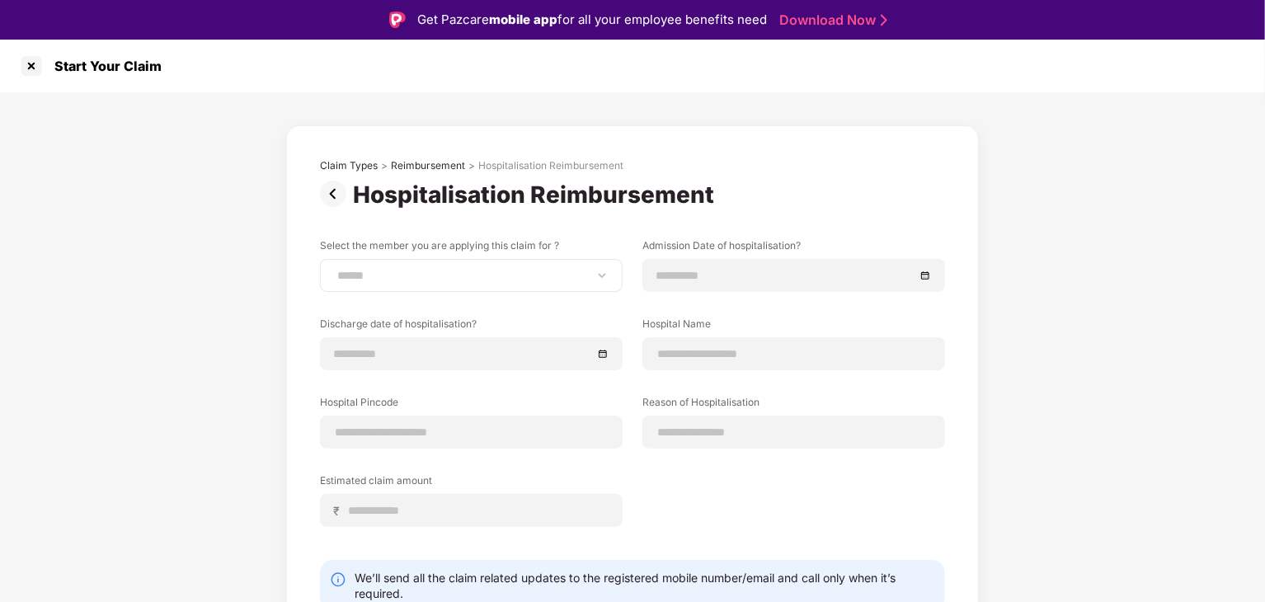 This screenshot has width=1265, height=602. I want to click on div: Get Pazcare for all your employee benefits need, so click(592, 20).